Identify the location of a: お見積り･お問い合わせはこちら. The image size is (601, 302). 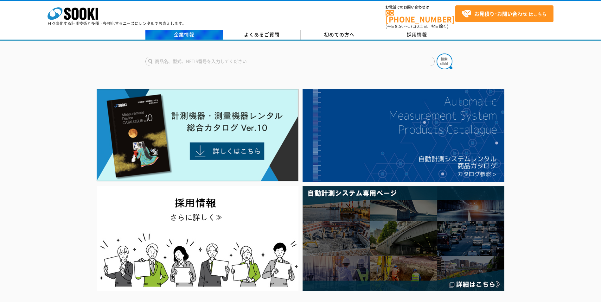
(504, 14).